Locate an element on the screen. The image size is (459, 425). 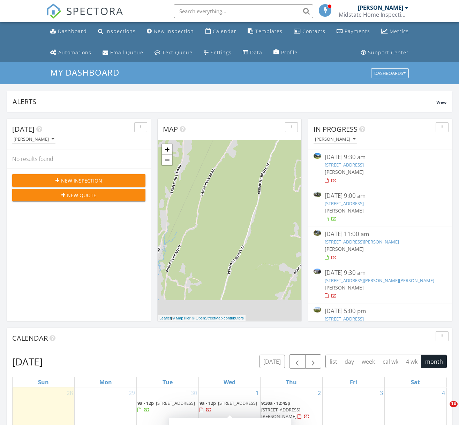
a: Metrics is located at coordinates (395, 31).